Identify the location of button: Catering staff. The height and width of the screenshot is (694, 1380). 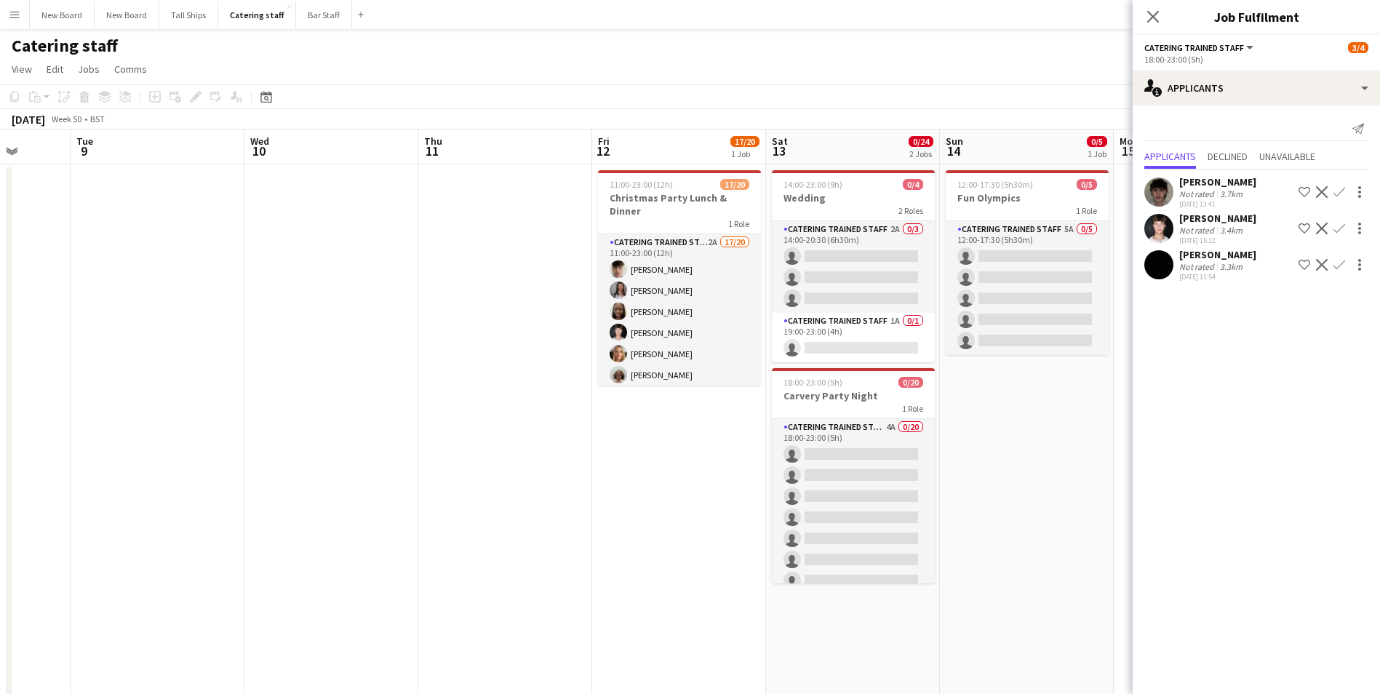
(257, 15).